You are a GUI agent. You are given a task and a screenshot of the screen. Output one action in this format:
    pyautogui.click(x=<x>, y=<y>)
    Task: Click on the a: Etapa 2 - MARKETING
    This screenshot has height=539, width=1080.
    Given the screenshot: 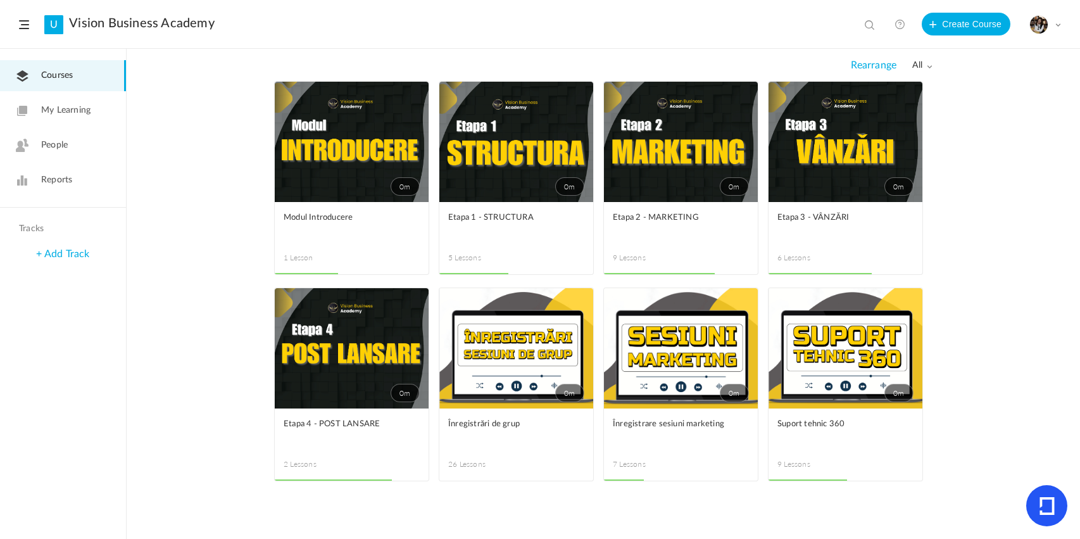 What is the action you would take?
    pyautogui.click(x=680, y=225)
    